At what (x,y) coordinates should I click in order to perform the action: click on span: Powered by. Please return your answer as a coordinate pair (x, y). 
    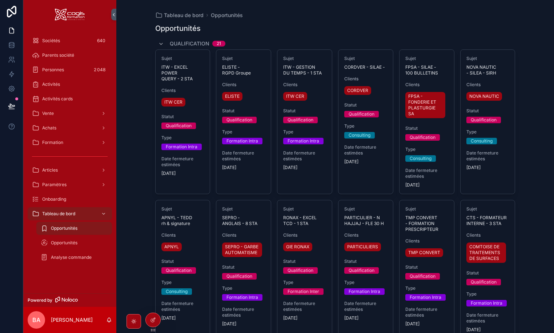
    Looking at the image, I should click on (40, 300).